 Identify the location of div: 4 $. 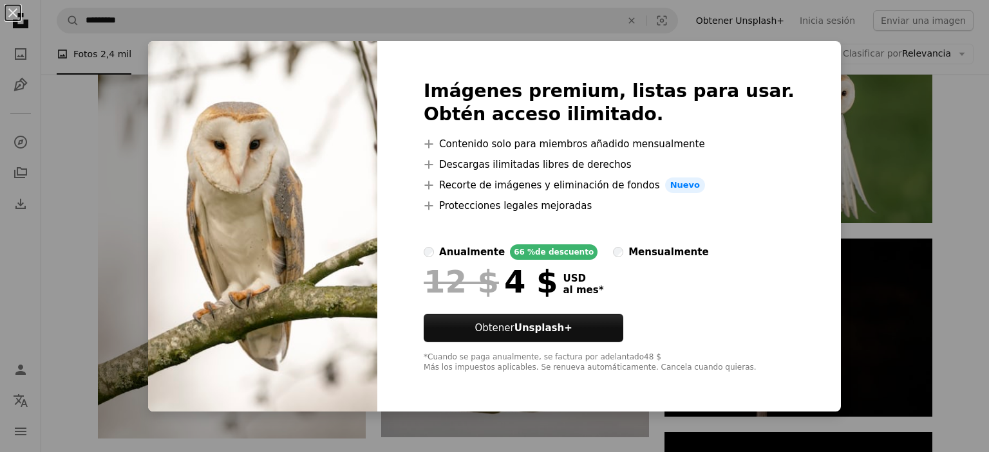
(490, 282).